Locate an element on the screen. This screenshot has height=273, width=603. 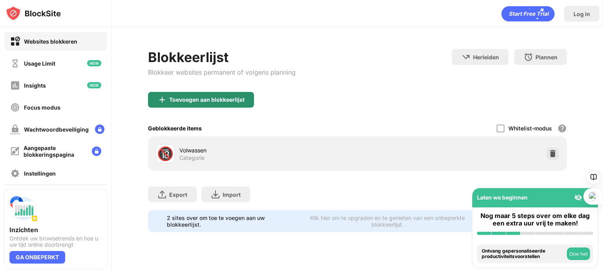
div: Wachtwoordbeveiliging is located at coordinates (56, 129).